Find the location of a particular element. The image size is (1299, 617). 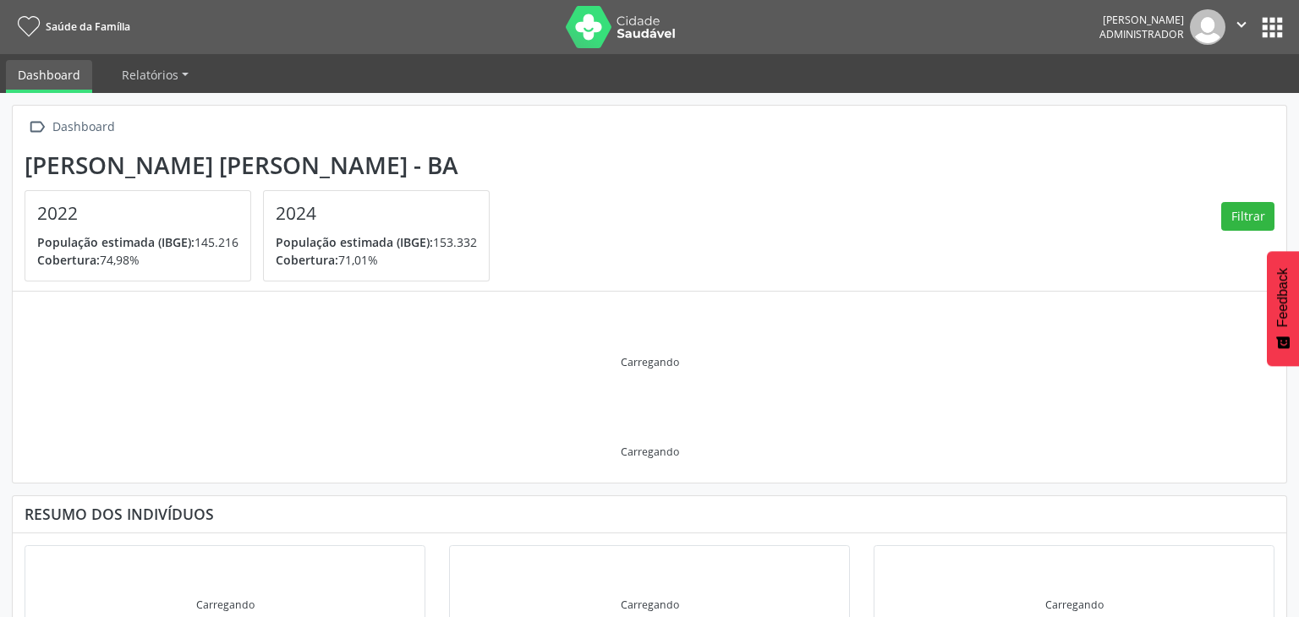

h4: 2024 is located at coordinates (376, 213).